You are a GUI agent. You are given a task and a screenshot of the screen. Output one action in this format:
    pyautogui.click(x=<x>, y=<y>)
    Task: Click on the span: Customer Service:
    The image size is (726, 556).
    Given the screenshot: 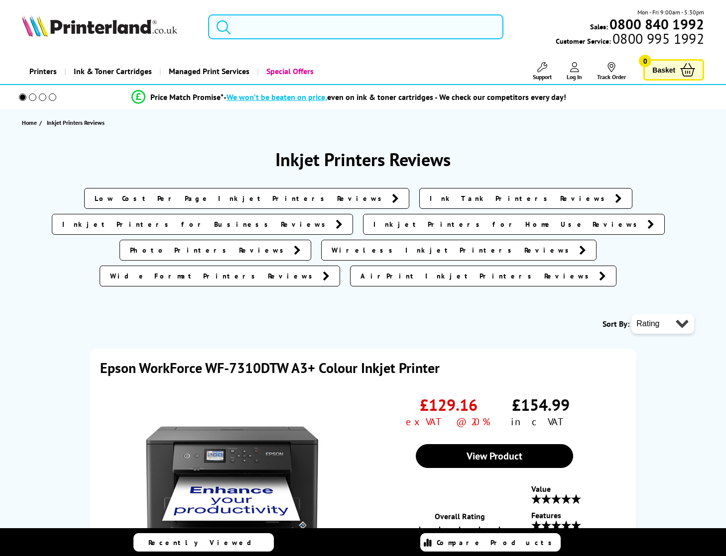 What is the action you would take?
    pyautogui.click(x=630, y=40)
    